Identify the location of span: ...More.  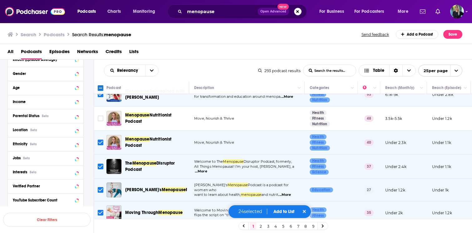
(287, 97).